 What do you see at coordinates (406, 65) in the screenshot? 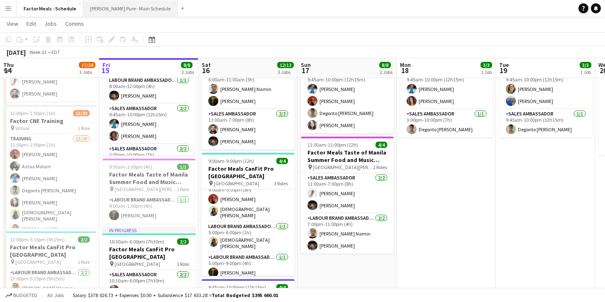
I see `span: Mon` at bounding box center [406, 65].